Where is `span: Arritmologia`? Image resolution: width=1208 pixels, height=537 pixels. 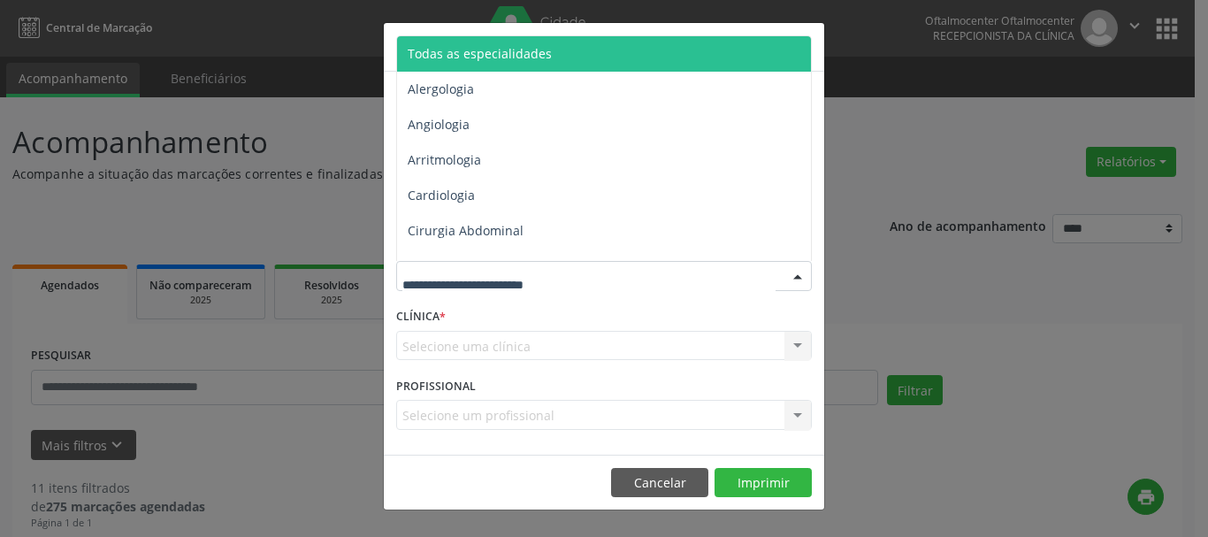
span: Arritmologia is located at coordinates (444, 159).